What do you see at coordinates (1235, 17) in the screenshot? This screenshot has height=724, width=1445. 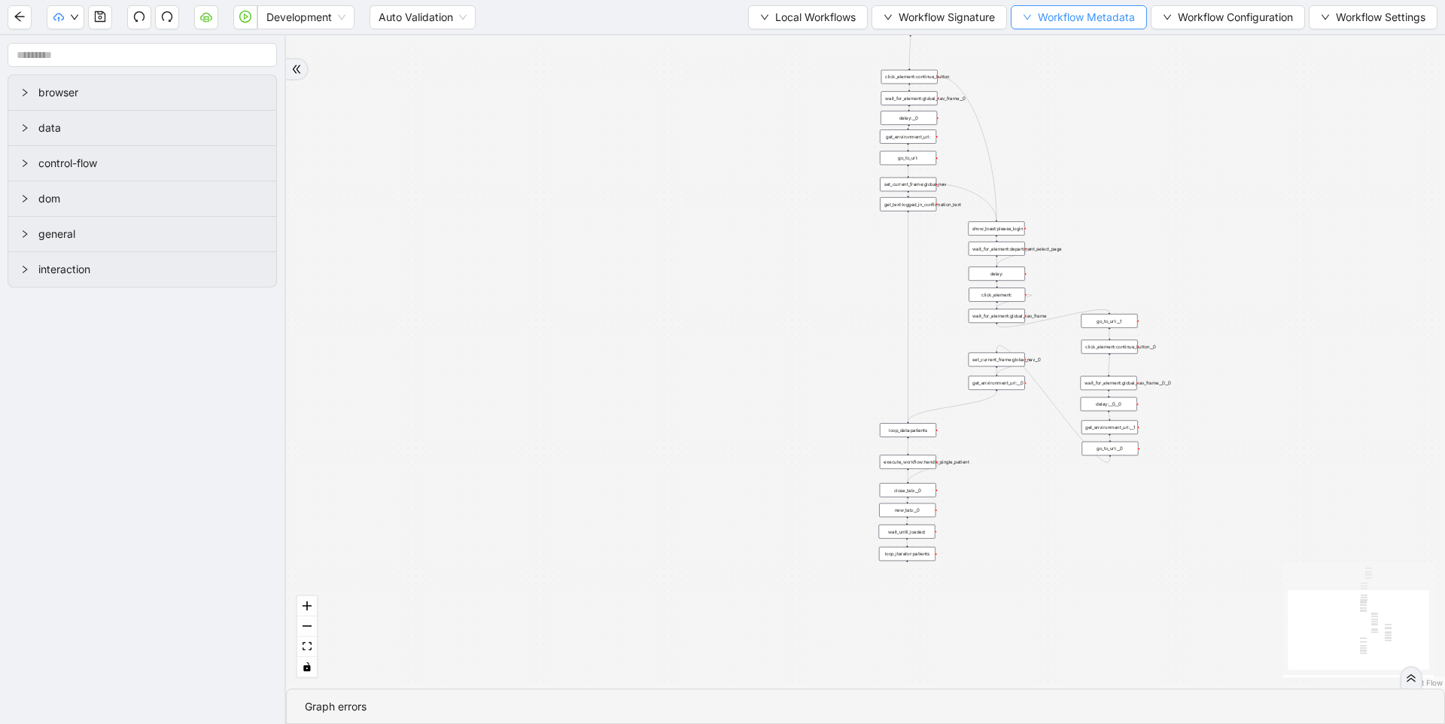 I see `span: Workflow Configuration` at bounding box center [1235, 17].